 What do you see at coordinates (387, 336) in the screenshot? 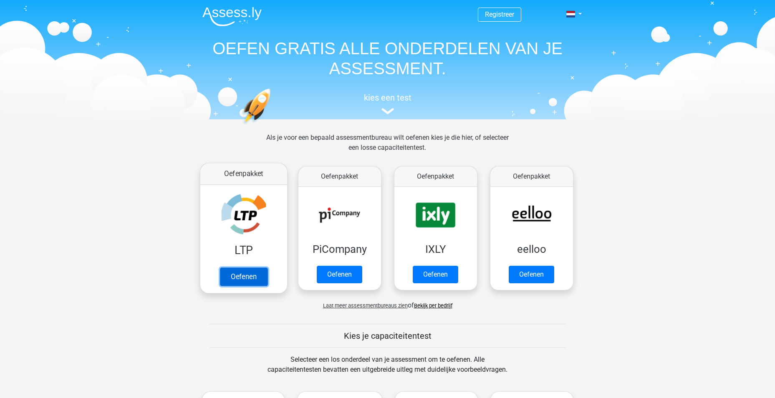
I see `h5: Kies je capaciteitentest` at bounding box center [387, 336].